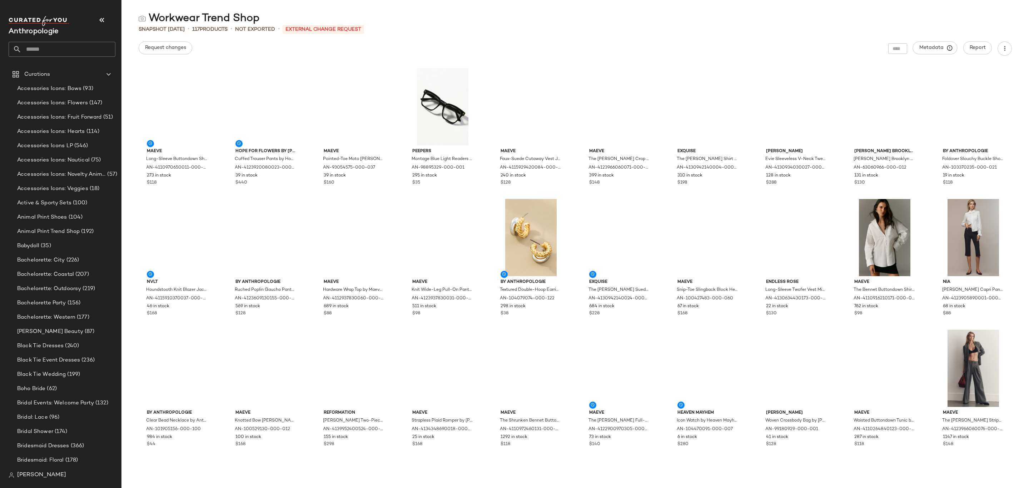 This screenshot has width=1029, height=488. Describe the element at coordinates (48, 231) in the screenshot. I see `span: Animal Print Trend Shop` at that location.